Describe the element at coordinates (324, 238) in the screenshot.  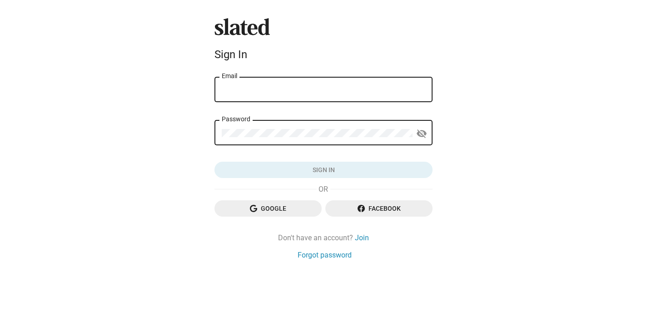
I see `div: Don't have an account?` at that location.